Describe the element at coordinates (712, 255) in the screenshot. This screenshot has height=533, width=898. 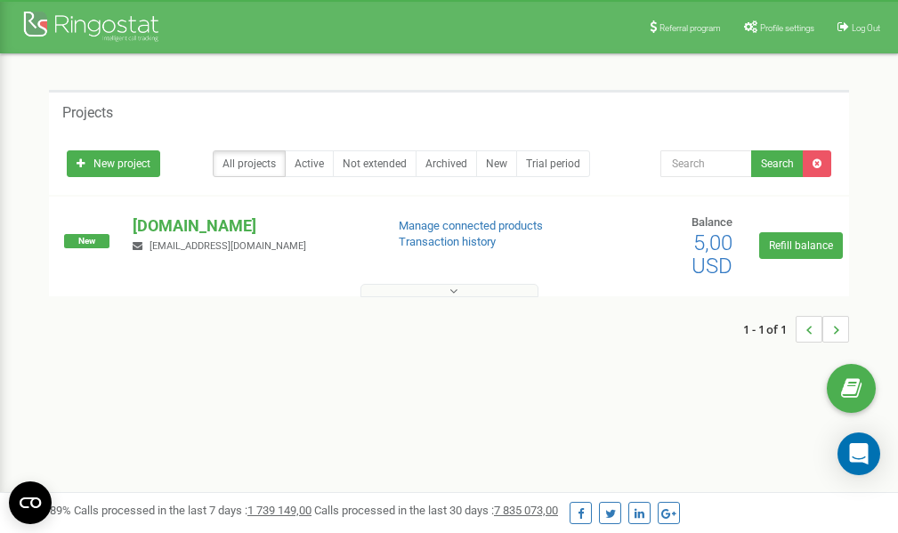
I see `span: 5,00 USD` at that location.